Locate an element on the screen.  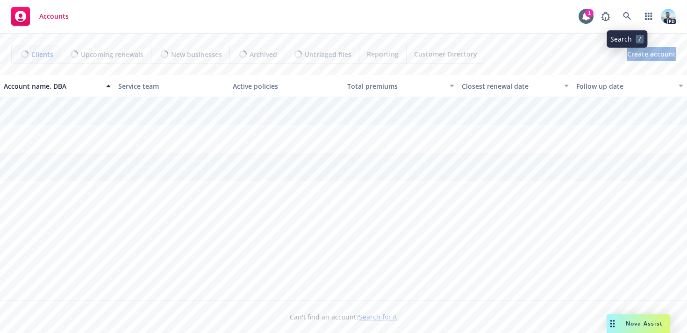
div: Drag to move is located at coordinates (612, 324).